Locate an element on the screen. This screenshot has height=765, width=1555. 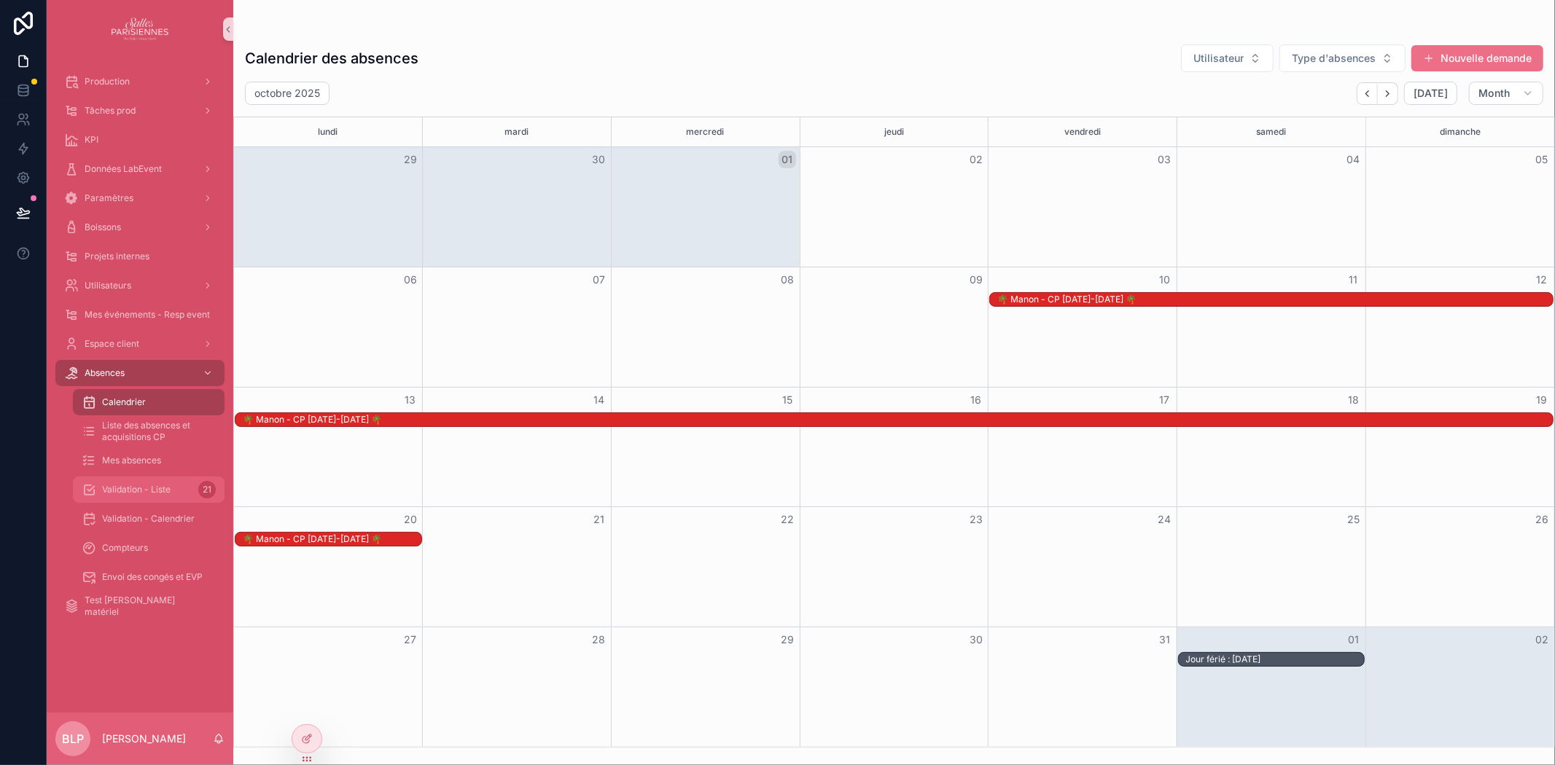
a: Boissons is located at coordinates (140, 227).